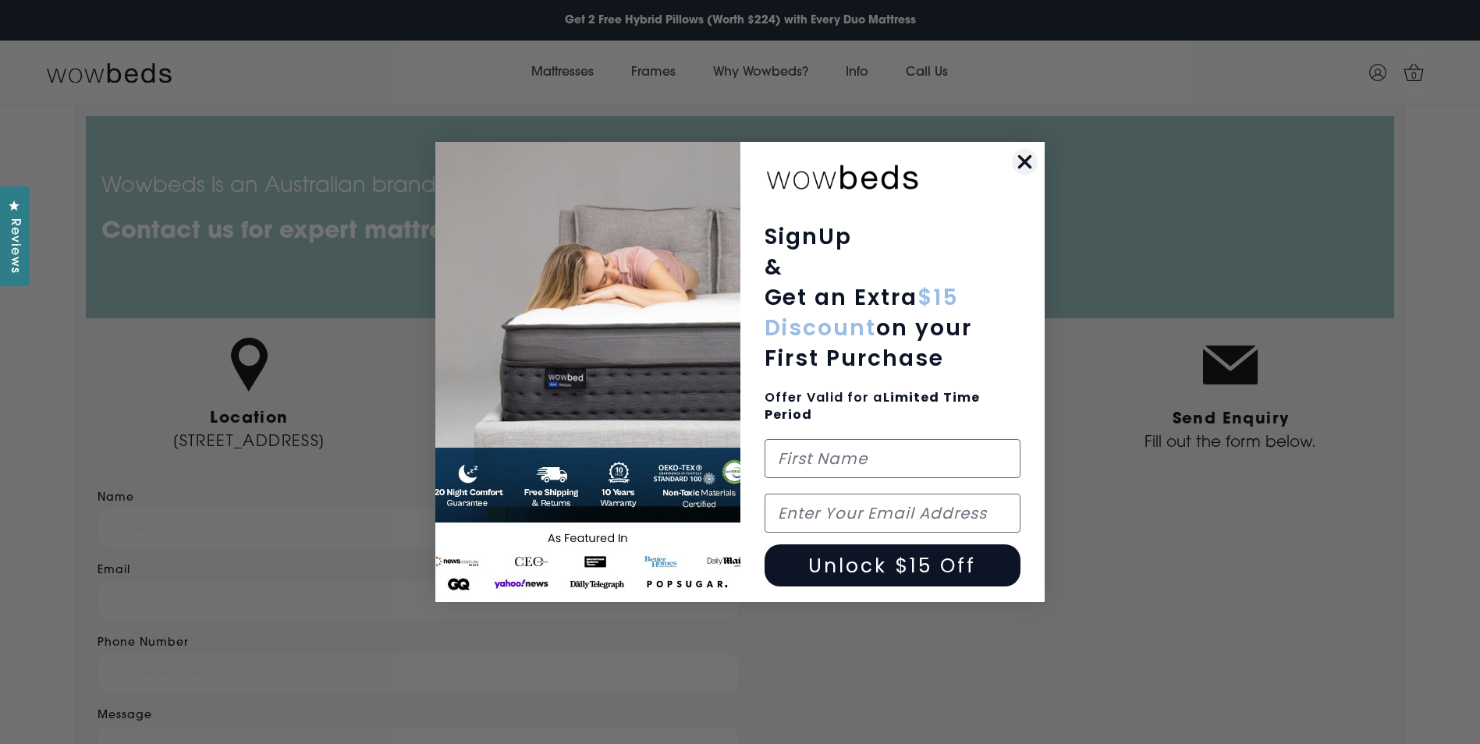 Image resolution: width=1480 pixels, height=744 pixels. Describe the element at coordinates (1024, 161) in the screenshot. I see `button: Close dialog` at that location.